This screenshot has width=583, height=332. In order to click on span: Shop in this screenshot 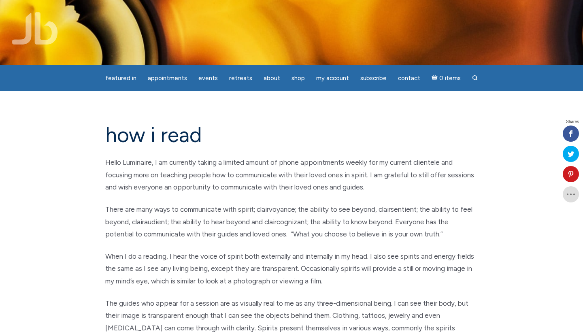, I will do `click(298, 78)`.